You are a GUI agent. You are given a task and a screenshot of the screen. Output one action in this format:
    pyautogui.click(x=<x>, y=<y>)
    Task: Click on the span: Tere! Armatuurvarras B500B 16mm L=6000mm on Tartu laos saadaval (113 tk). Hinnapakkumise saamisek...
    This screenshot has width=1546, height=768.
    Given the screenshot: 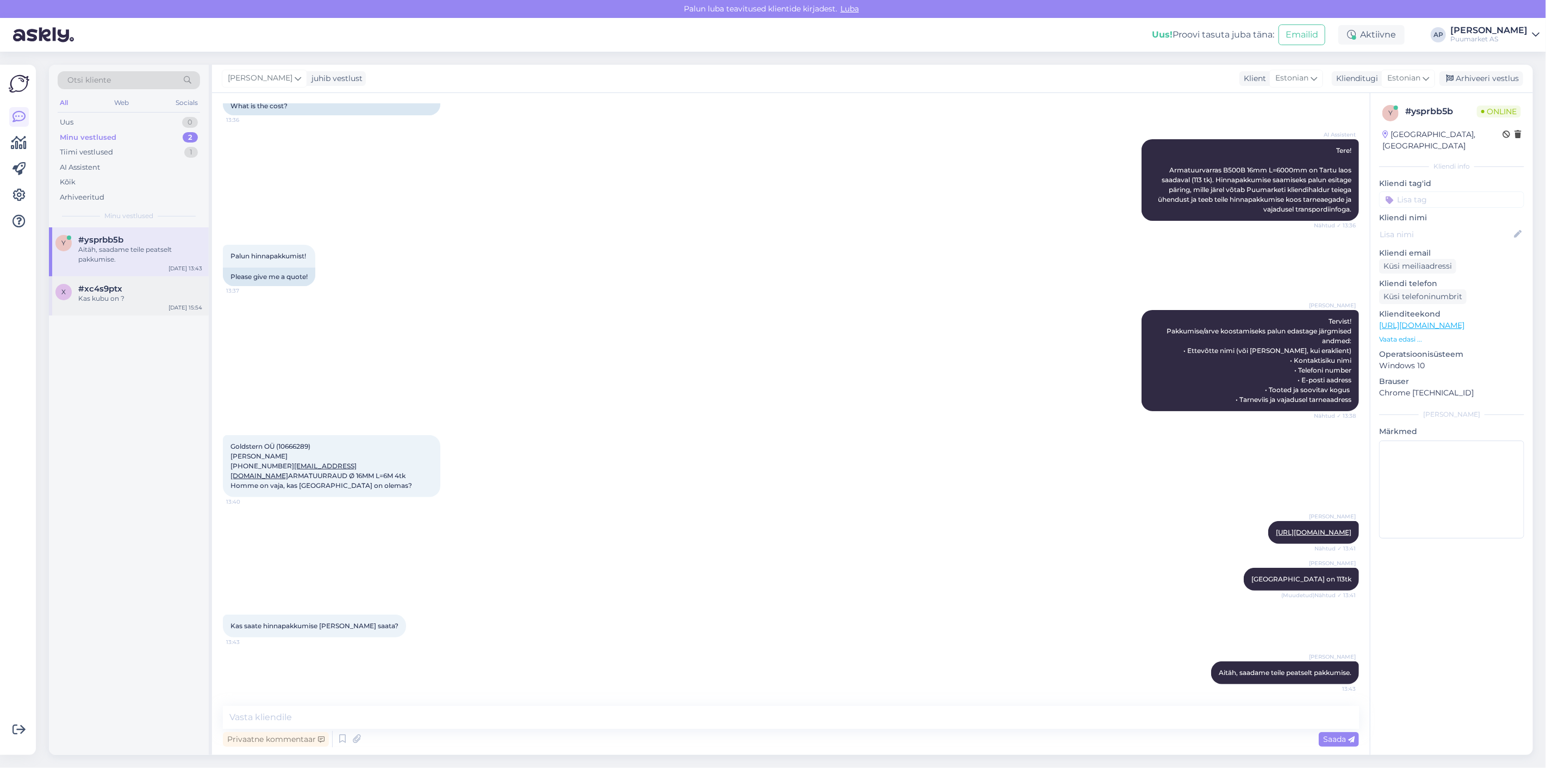 What is the action you would take?
    pyautogui.click(x=1255, y=179)
    